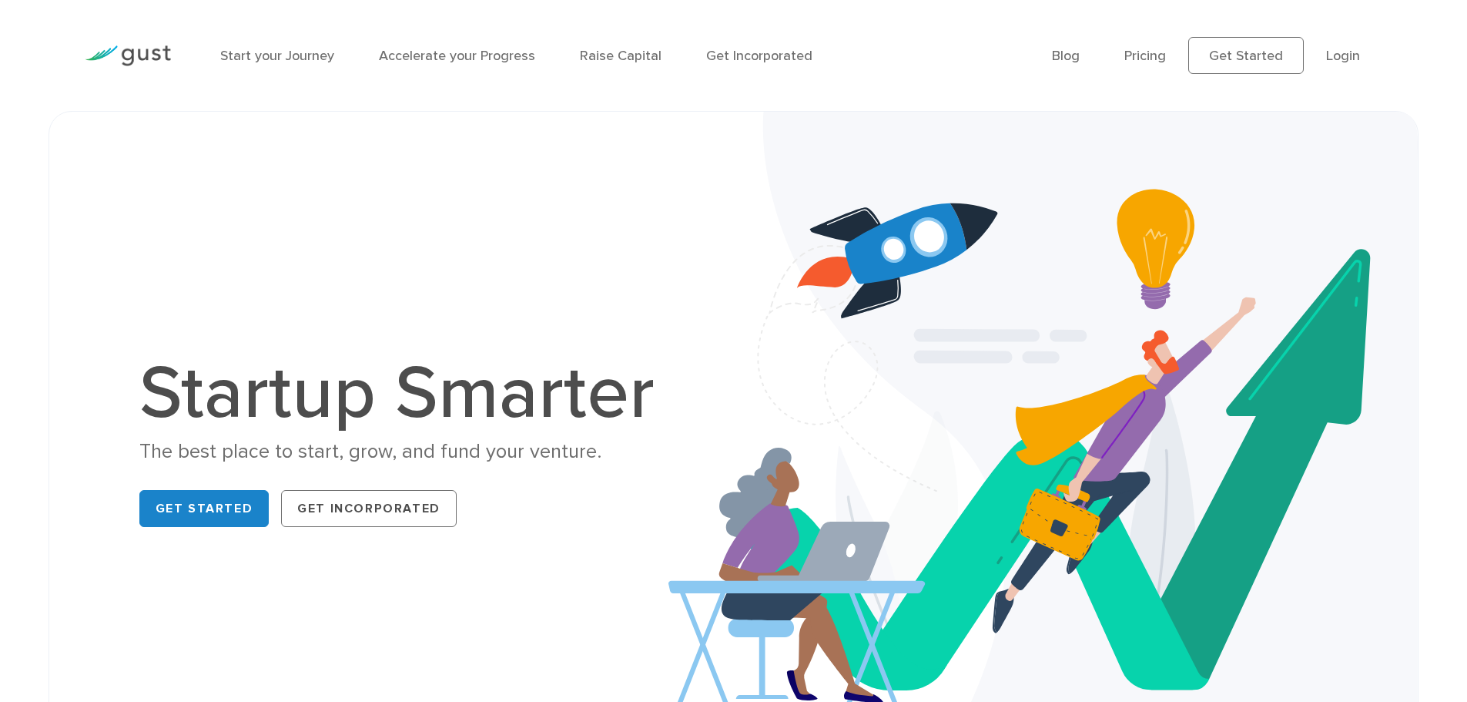  I want to click on a: Raise Capital, so click(621, 55).